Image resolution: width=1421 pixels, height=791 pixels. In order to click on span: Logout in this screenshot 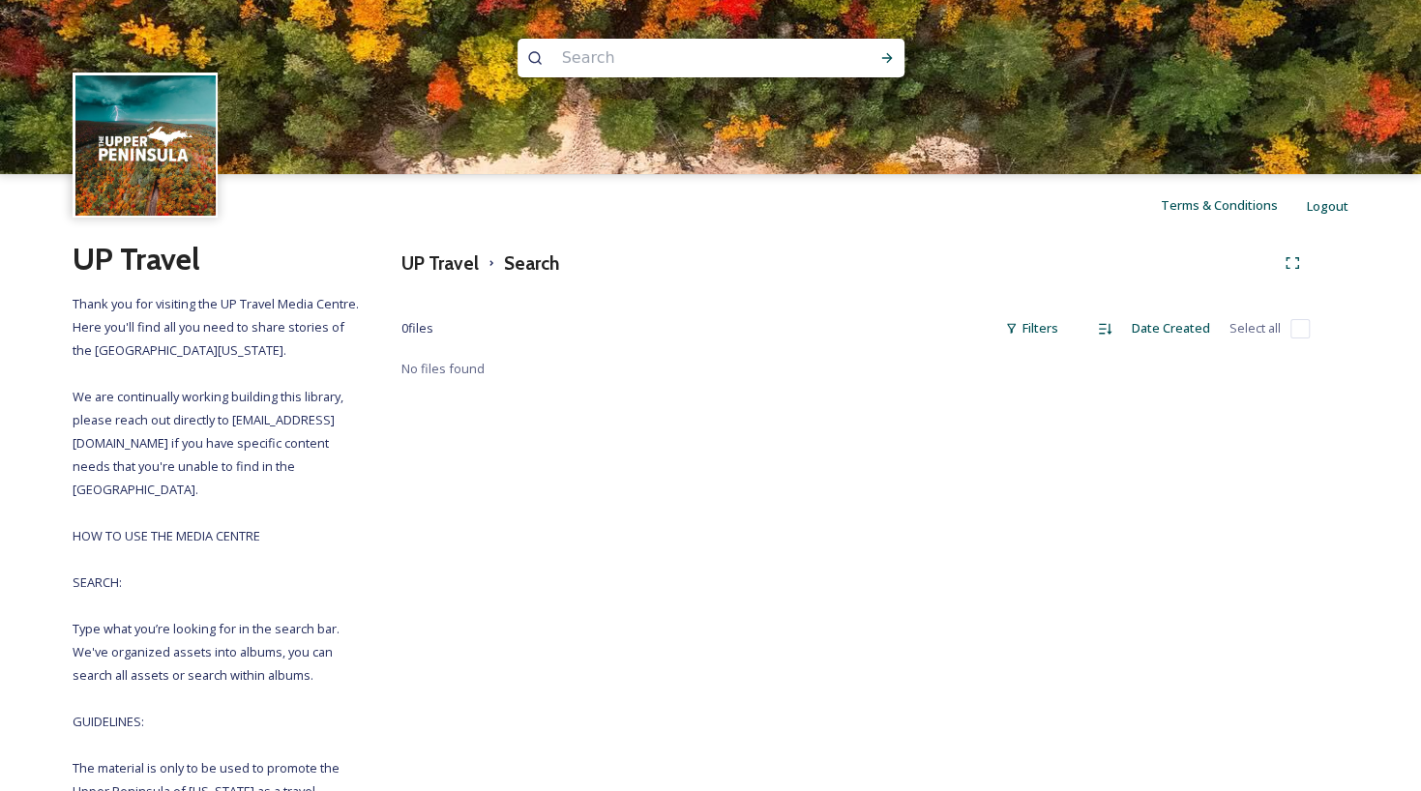, I will do `click(1327, 206)`.